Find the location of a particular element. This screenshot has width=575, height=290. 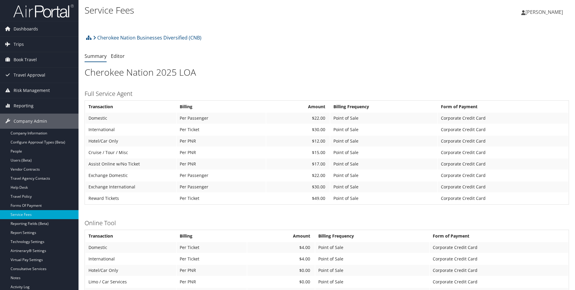

td: Cruise / Tour / Misc is located at coordinates (131, 153).